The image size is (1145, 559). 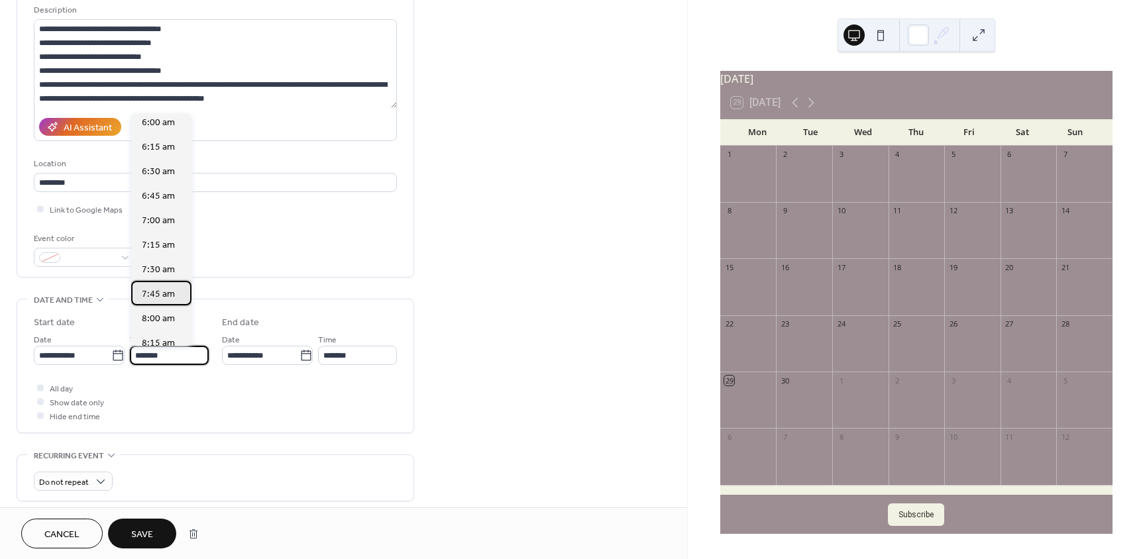 I want to click on div: 22, so click(x=729, y=324).